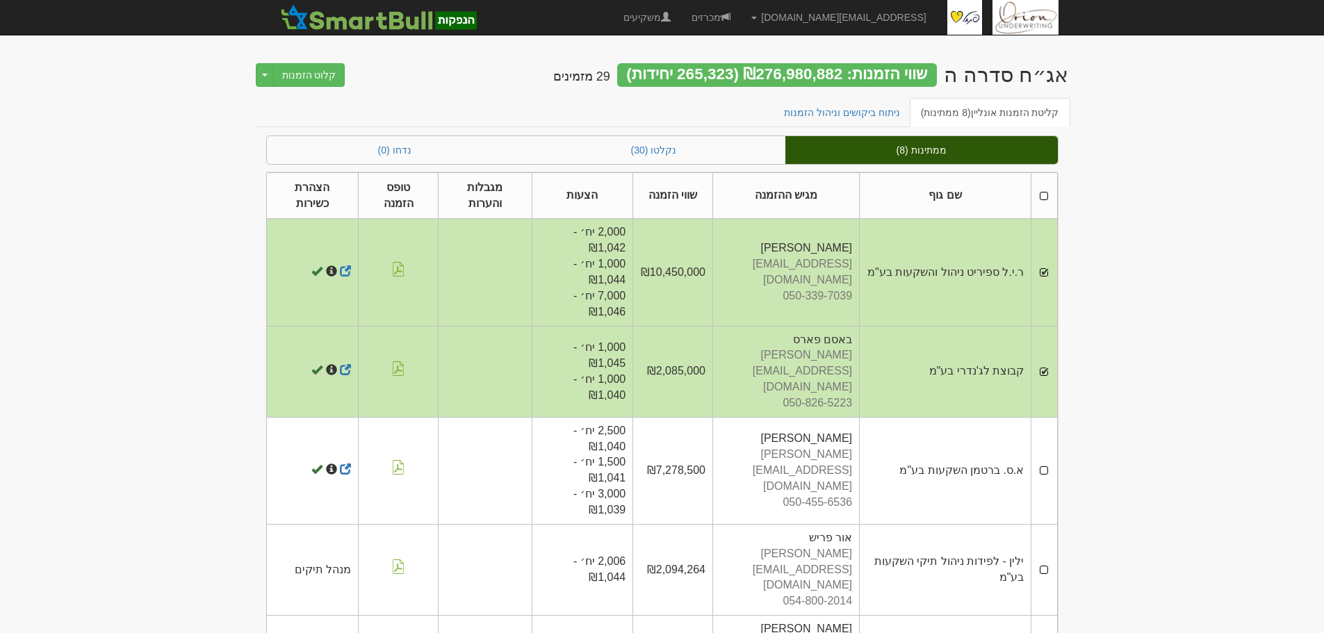 The height and width of the screenshot is (633, 1324). I want to click on span: 7,000 יח׳ - ₪1,046, so click(599, 304).